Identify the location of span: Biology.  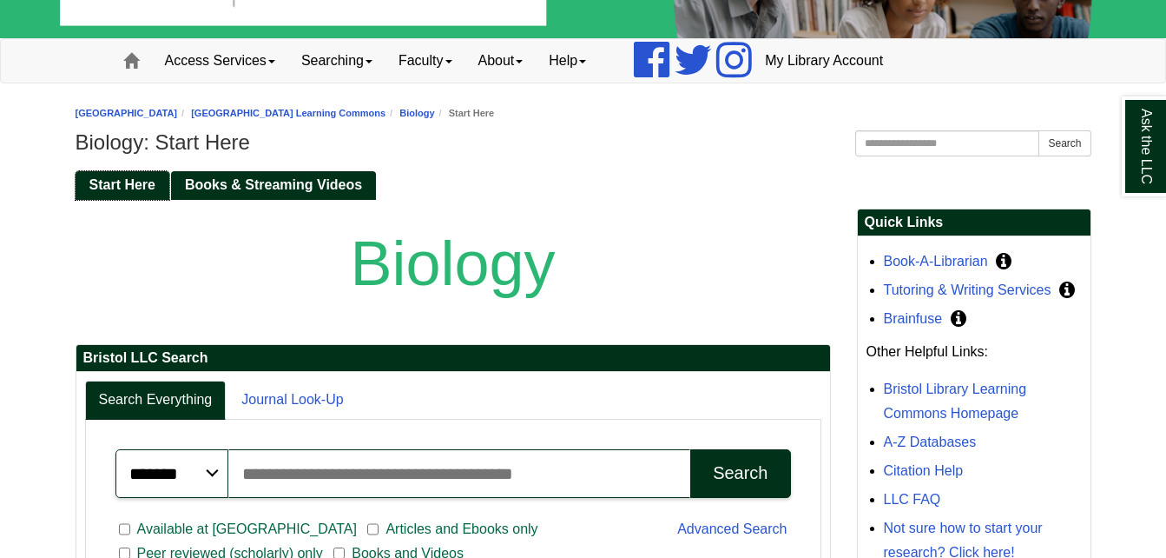
(452, 263).